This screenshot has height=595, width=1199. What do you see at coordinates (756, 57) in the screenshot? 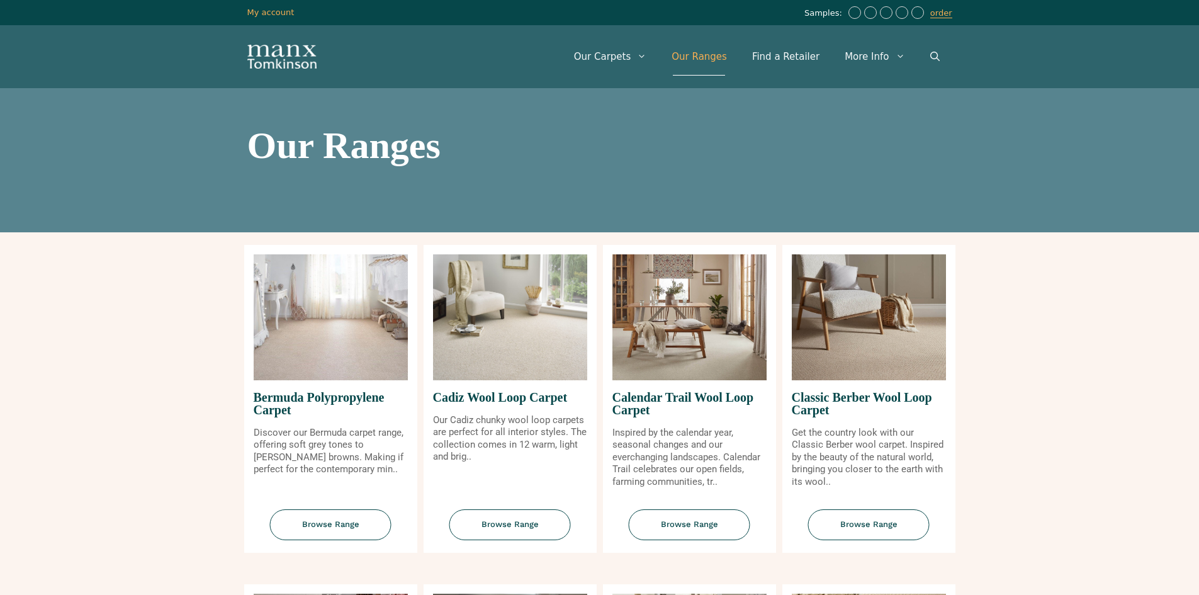
I see `nav: Primary` at bounding box center [756, 57].